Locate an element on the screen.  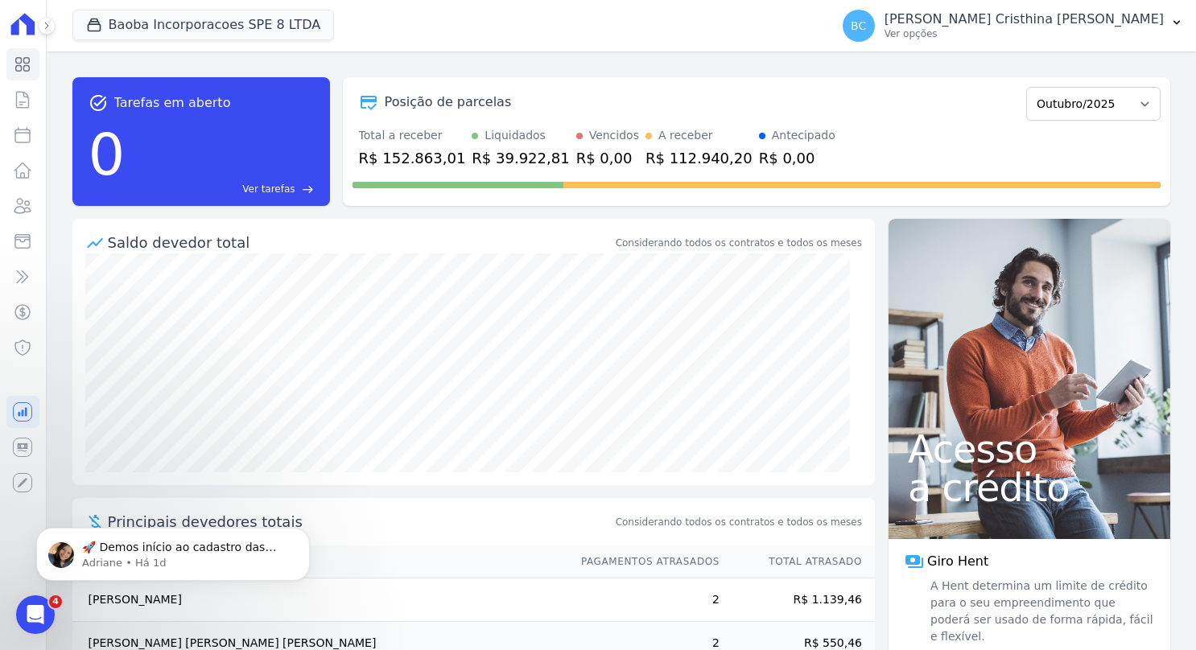
img: Profile image for Adriane is located at coordinates (49, 61).